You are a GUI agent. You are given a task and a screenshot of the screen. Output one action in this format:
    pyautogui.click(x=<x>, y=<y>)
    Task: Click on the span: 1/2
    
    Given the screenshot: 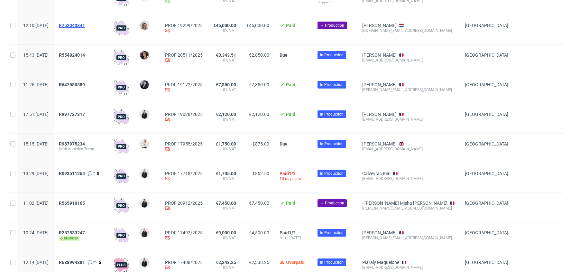 What is the action you would take?
    pyautogui.click(x=292, y=173)
    